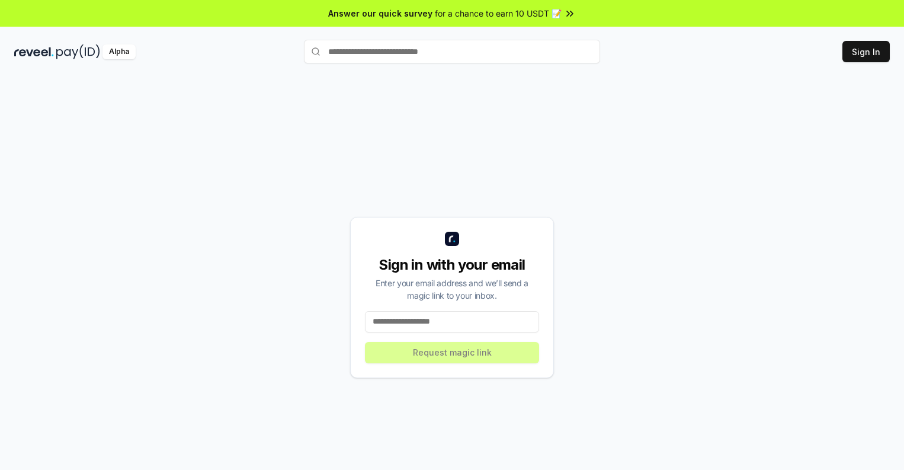 The width and height of the screenshot is (904, 470). Describe the element at coordinates (452, 239) in the screenshot. I see `img: logo_small` at that location.